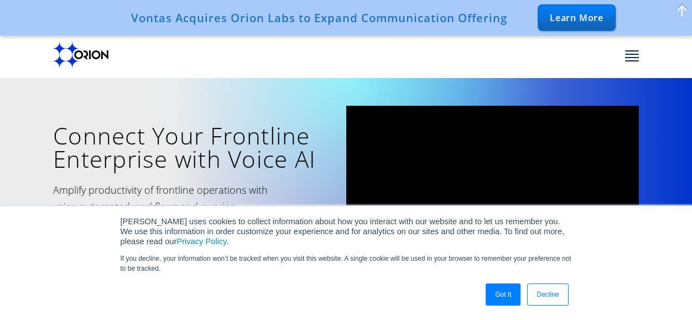  I want to click on div: Chat Widget, so click(664, 293).